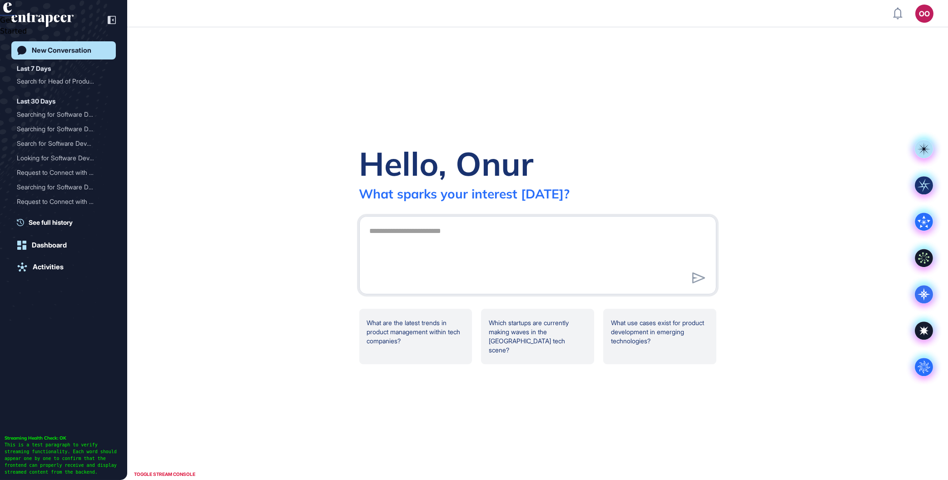  What do you see at coordinates (60, 144) in the screenshot?
I see `div: Search for Software Devel...` at bounding box center [60, 144].